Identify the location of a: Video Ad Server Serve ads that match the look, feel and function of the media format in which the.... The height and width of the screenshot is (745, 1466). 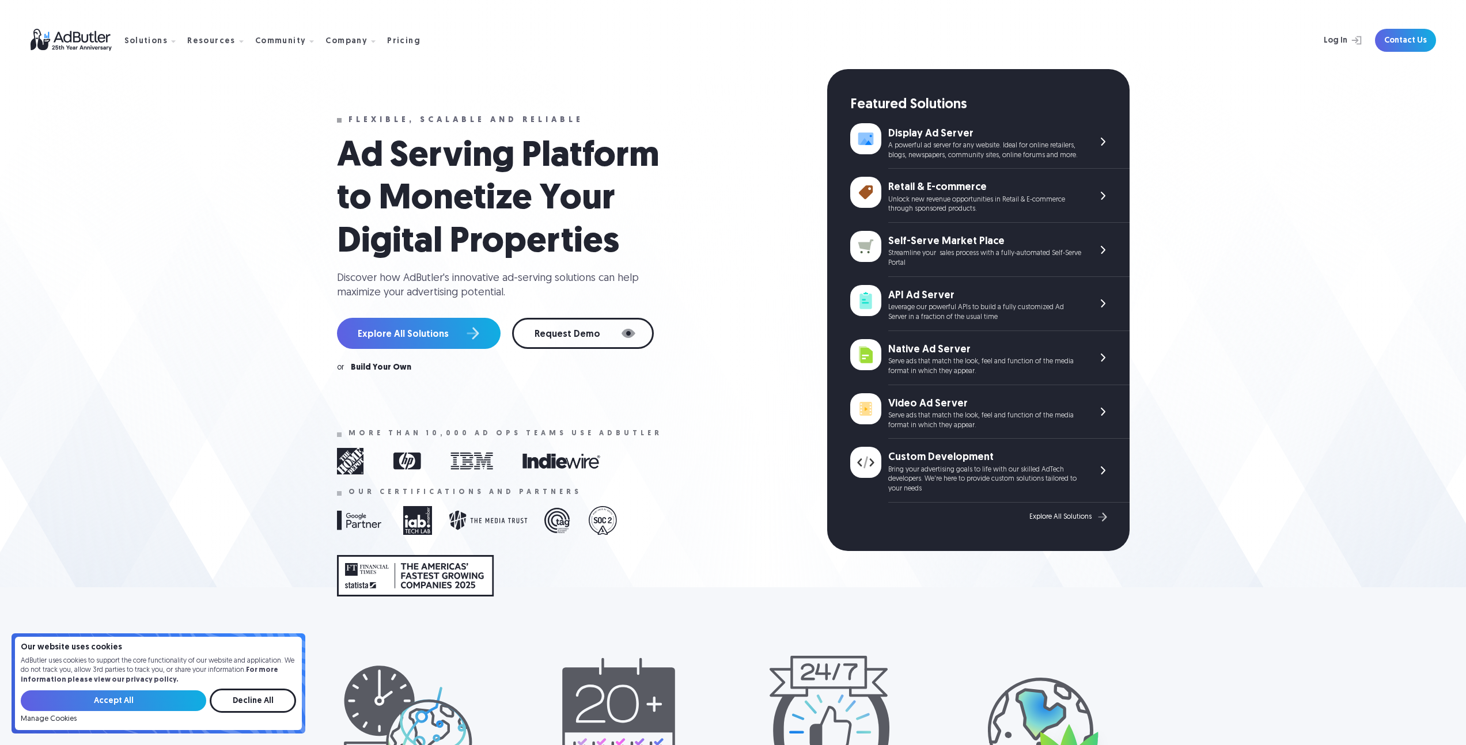
(990, 412).